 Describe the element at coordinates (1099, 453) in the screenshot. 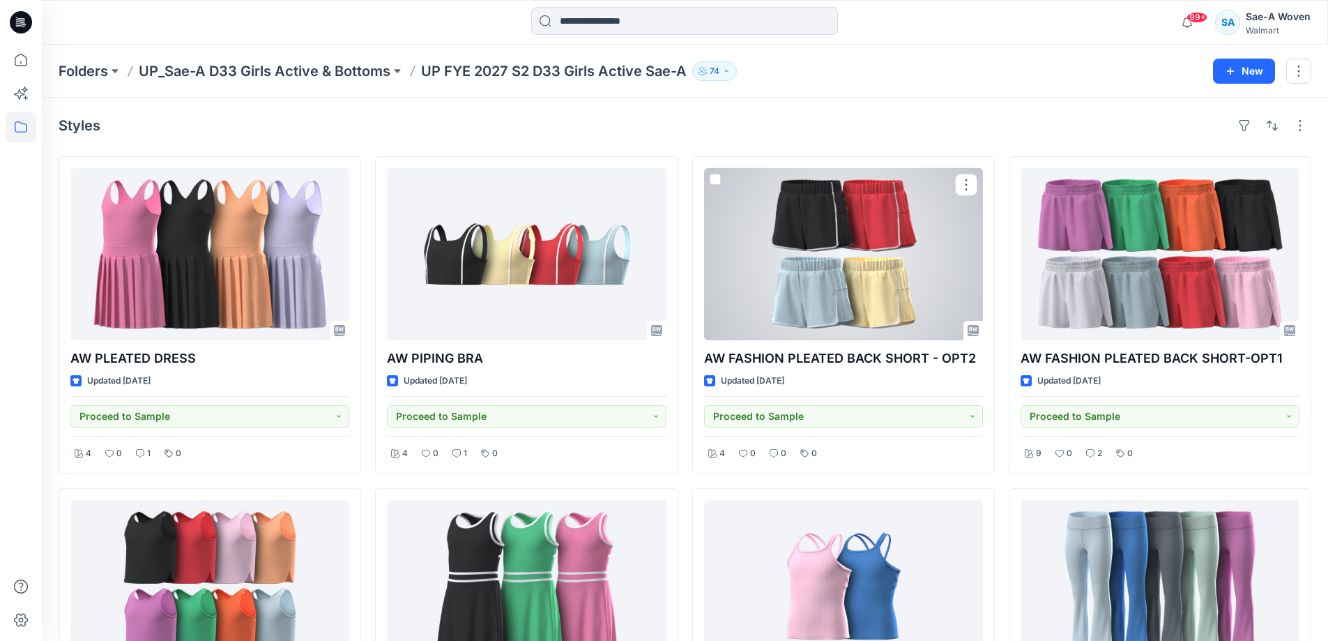

I see `p: 2` at that location.